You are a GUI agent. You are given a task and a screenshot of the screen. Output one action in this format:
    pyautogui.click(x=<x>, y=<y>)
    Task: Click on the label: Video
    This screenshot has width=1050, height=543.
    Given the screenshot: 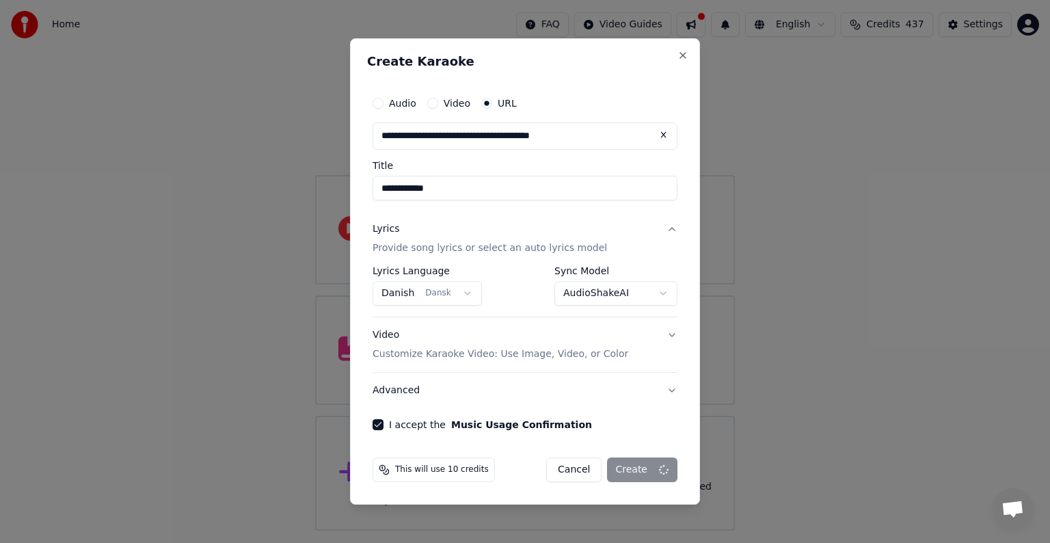 What is the action you would take?
    pyautogui.click(x=457, y=103)
    